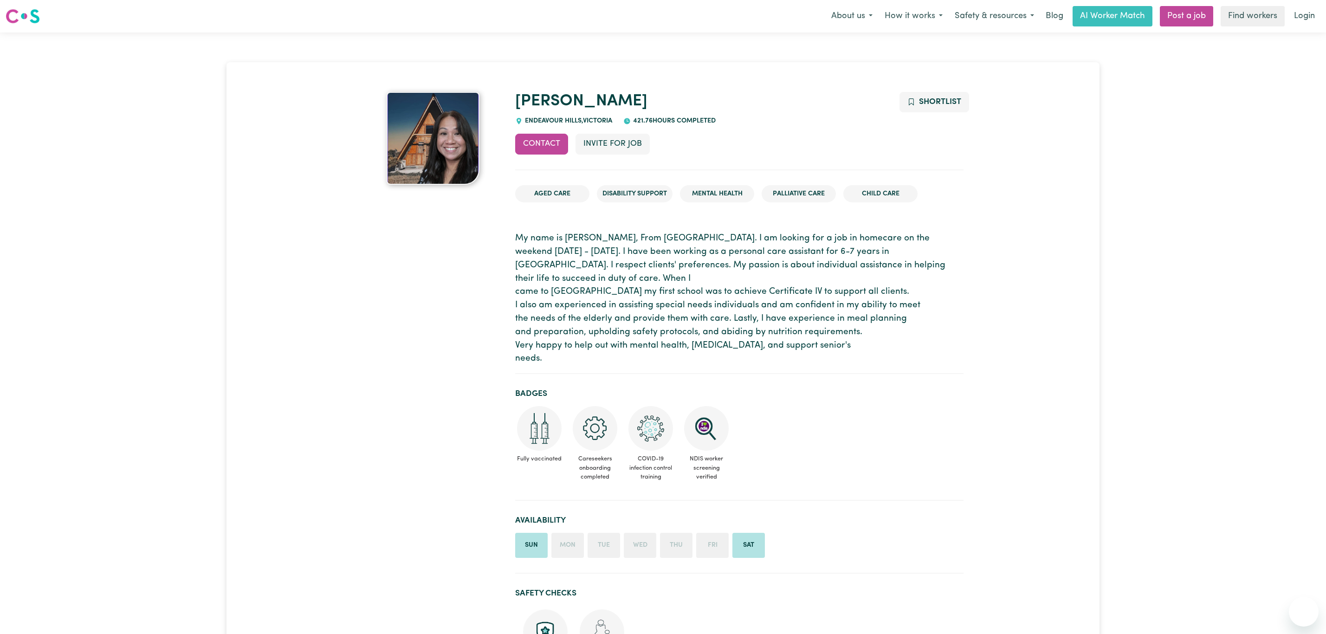  What do you see at coordinates (913, 16) in the screenshot?
I see `button: How it works` at bounding box center [913, 16].